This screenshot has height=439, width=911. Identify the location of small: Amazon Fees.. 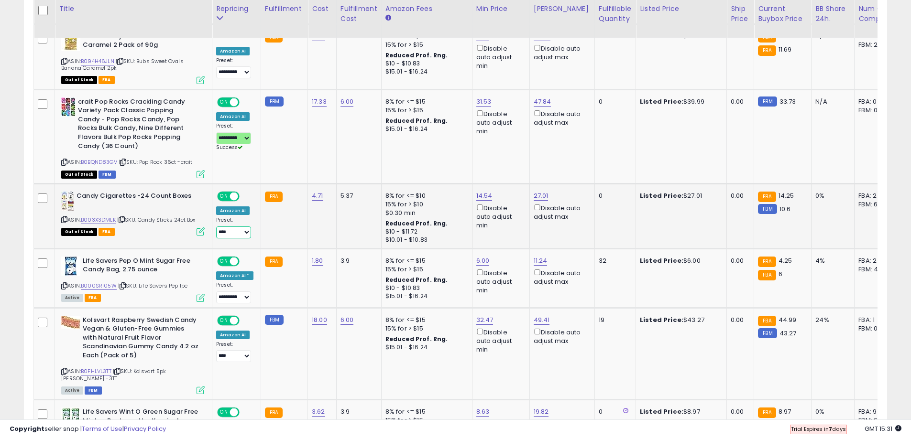
(388, 18).